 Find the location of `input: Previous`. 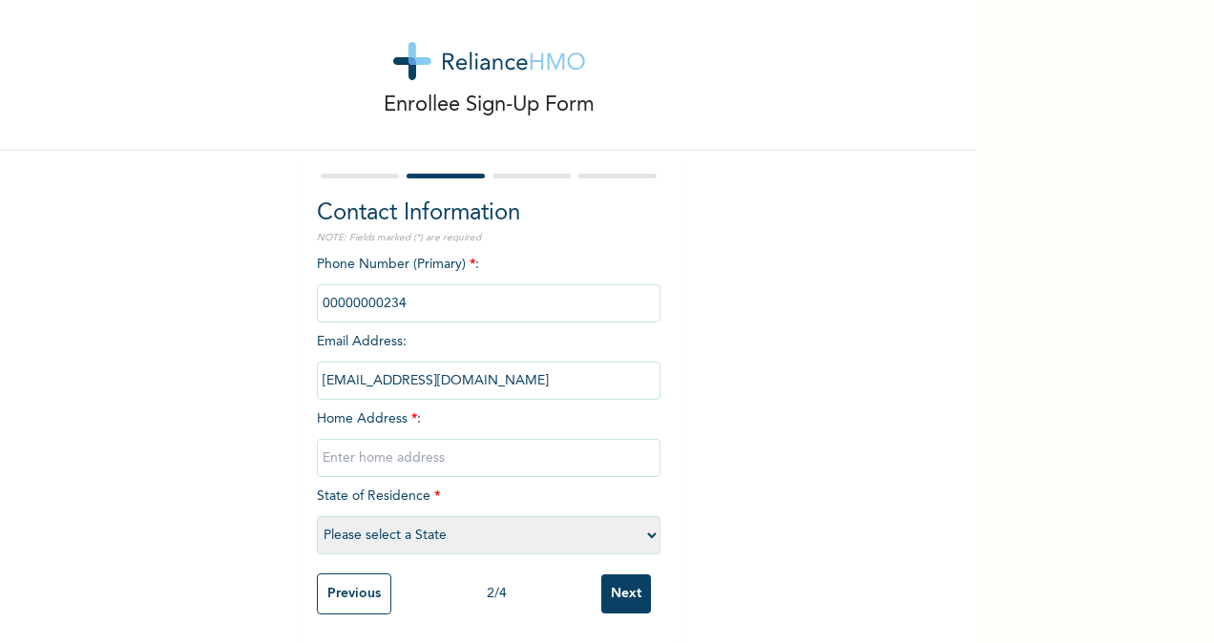

input: Previous is located at coordinates (354, 594).